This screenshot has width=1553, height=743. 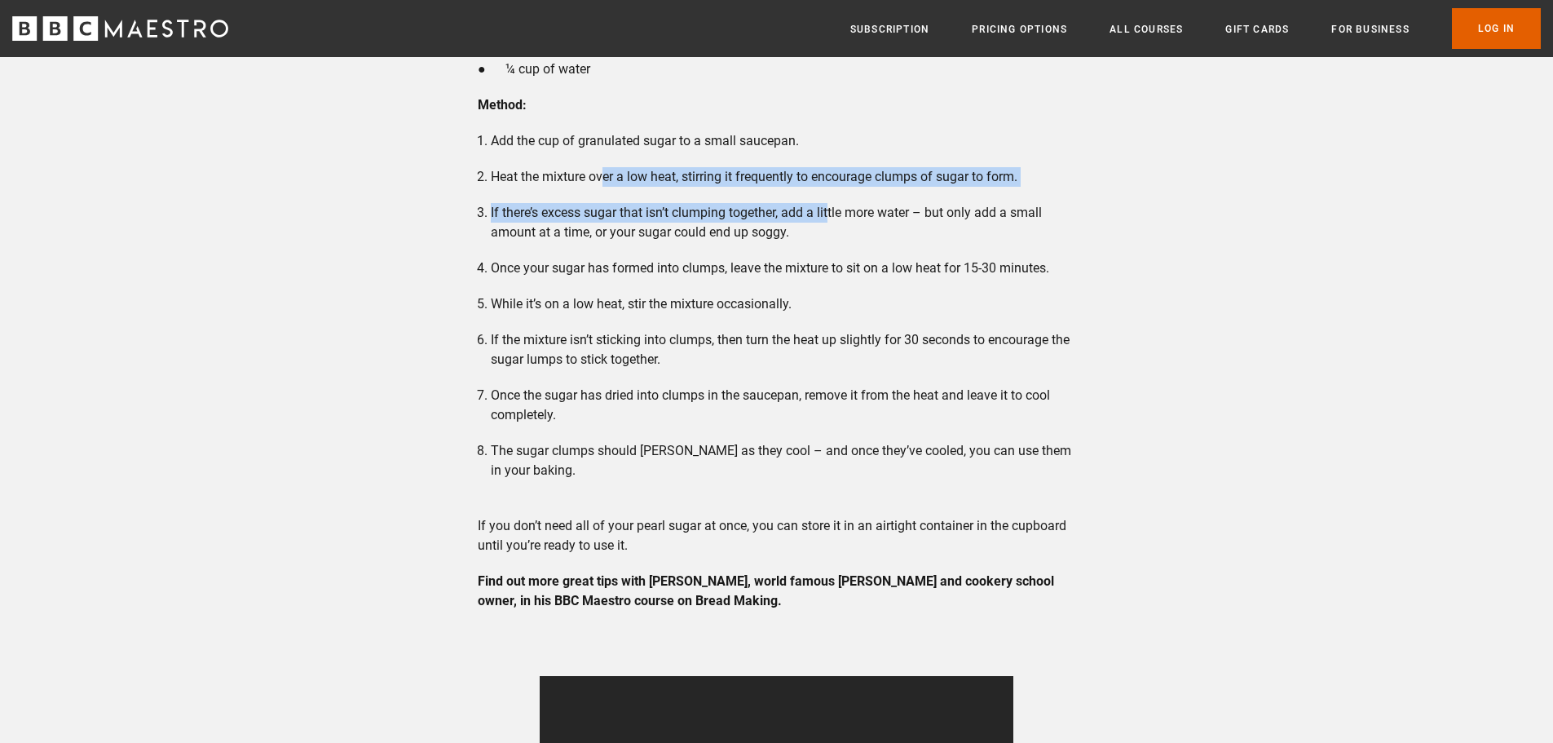 What do you see at coordinates (776, 536) in the screenshot?
I see `p: If you don’t need all of your pearl sugar at once, you can store it in an airtight container in t...` at bounding box center [776, 536].